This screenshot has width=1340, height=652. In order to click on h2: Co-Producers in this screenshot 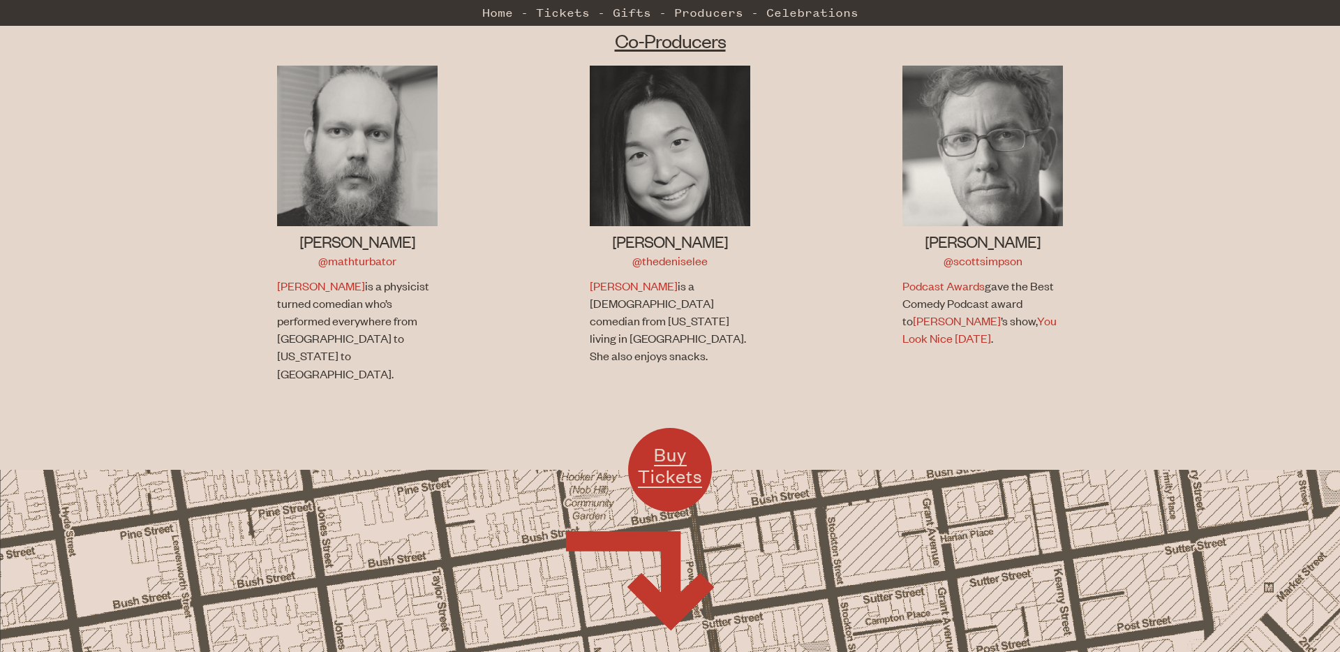, I will do `click(670, 40)`.